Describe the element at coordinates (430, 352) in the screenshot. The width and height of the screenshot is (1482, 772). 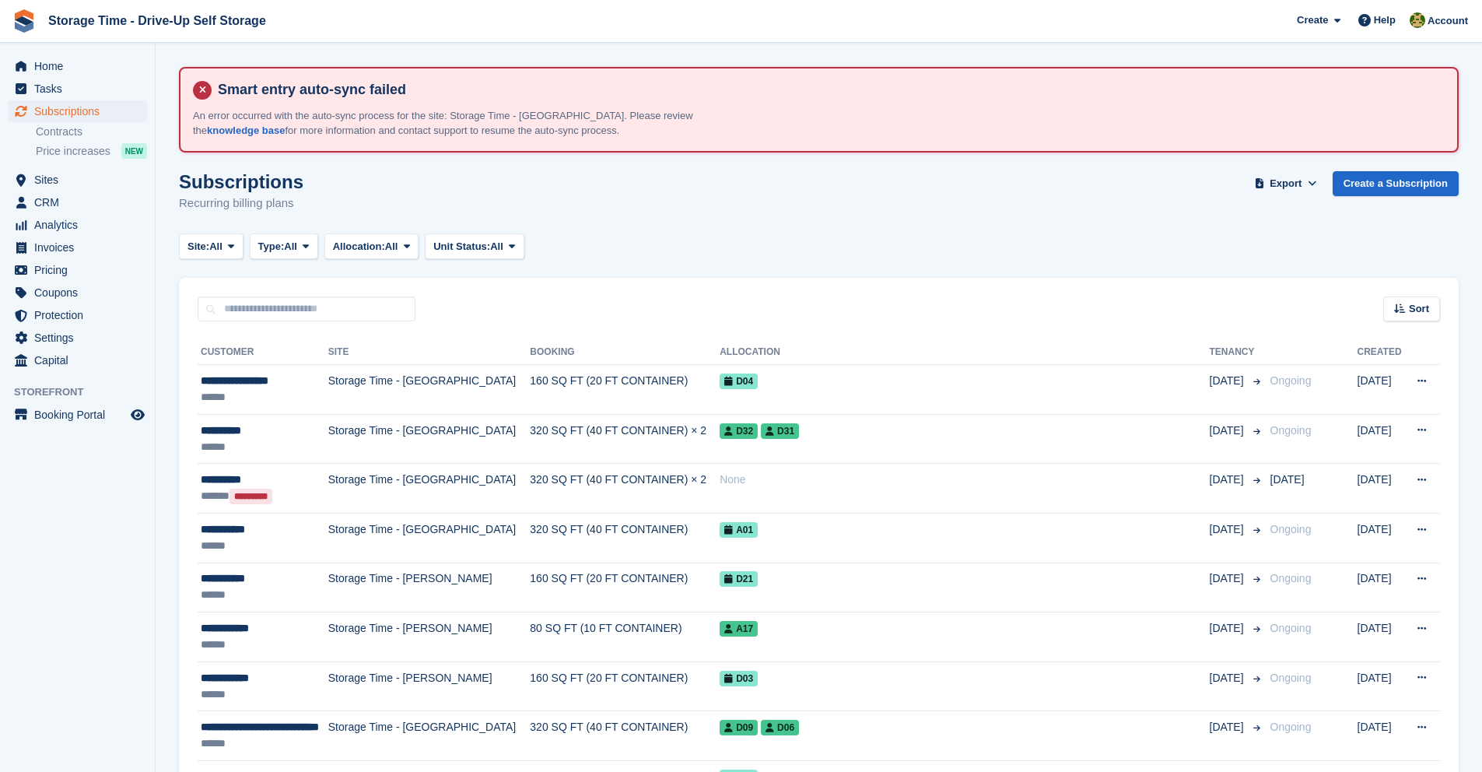
I see `th: Site` at that location.